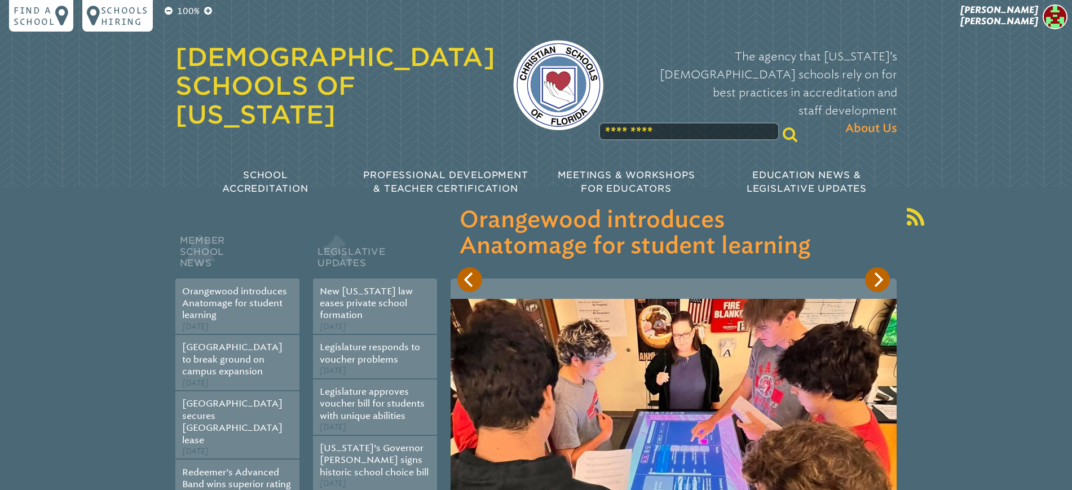 This screenshot has width=1072, height=490. What do you see at coordinates (1055, 17) in the screenshot?
I see `img: cf31d8c9efb7104b701f410b954ddb30` at bounding box center [1055, 17].